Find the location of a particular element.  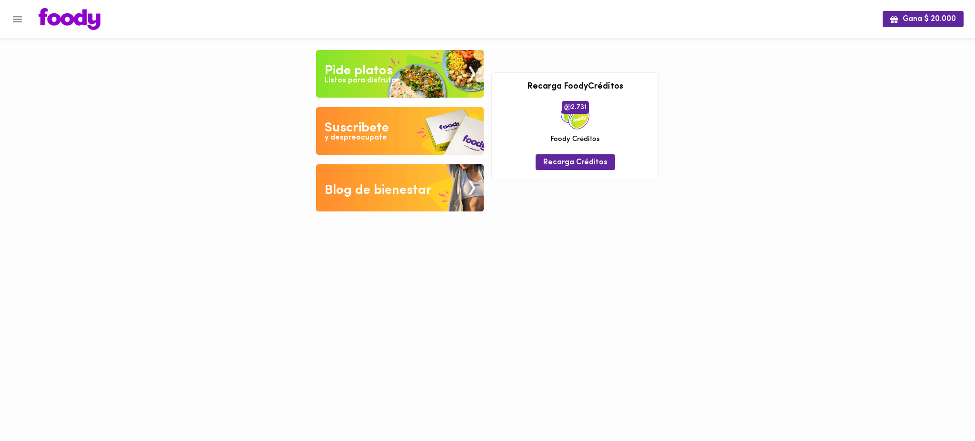

div: Pide platos is located at coordinates (358, 71).